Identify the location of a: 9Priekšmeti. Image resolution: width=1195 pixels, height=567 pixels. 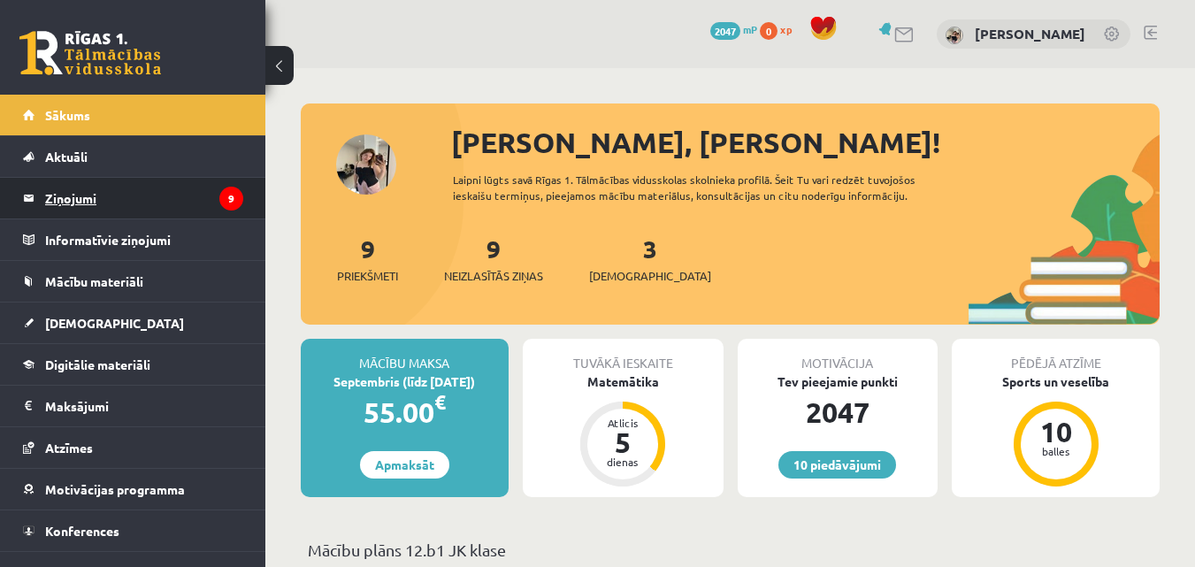
(367, 258).